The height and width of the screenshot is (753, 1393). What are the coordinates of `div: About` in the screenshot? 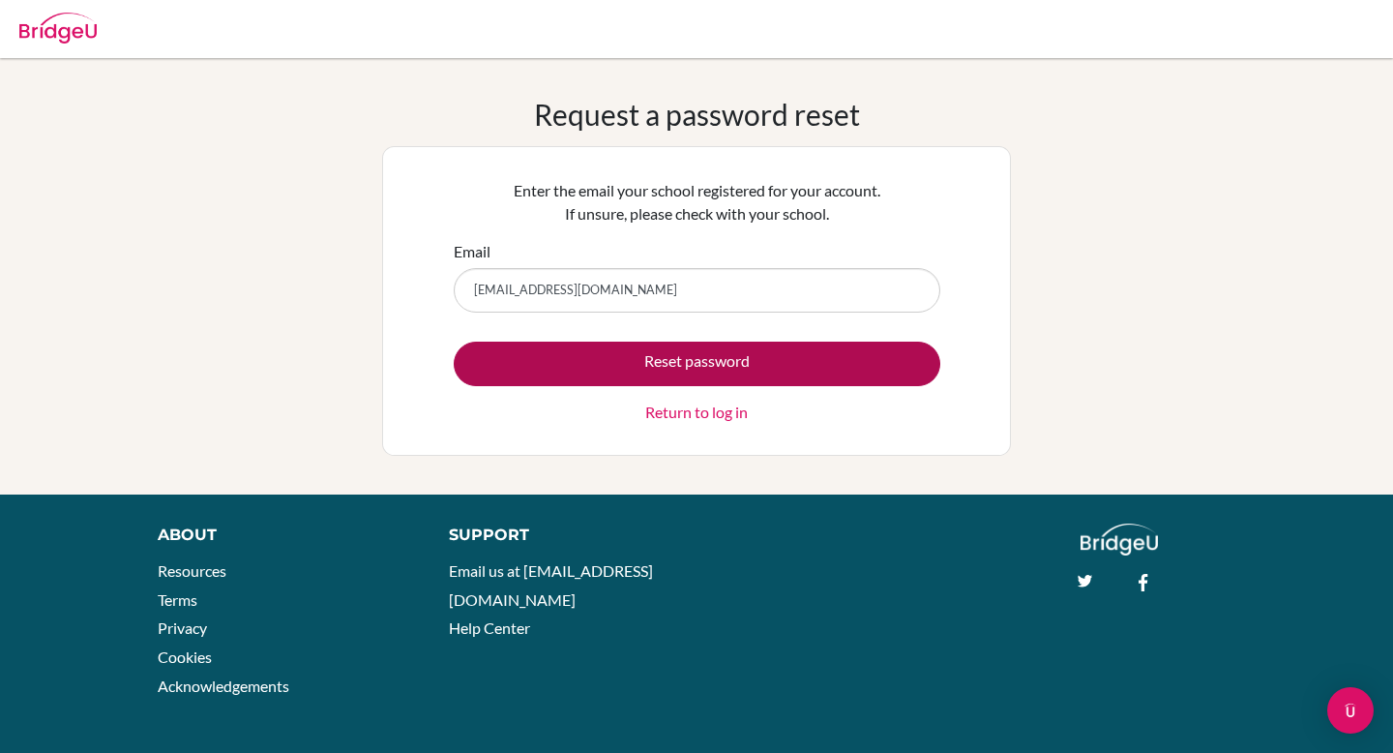 It's located at (282, 535).